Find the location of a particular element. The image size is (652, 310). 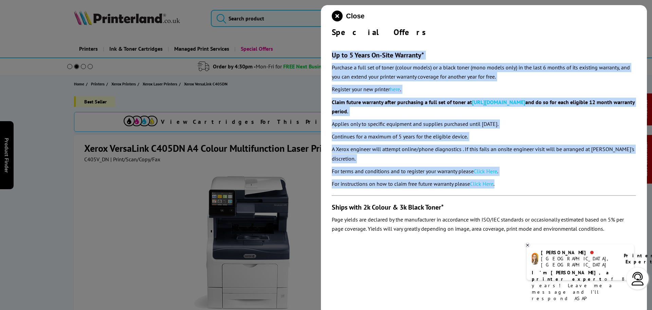

a: here is located at coordinates (395, 89).